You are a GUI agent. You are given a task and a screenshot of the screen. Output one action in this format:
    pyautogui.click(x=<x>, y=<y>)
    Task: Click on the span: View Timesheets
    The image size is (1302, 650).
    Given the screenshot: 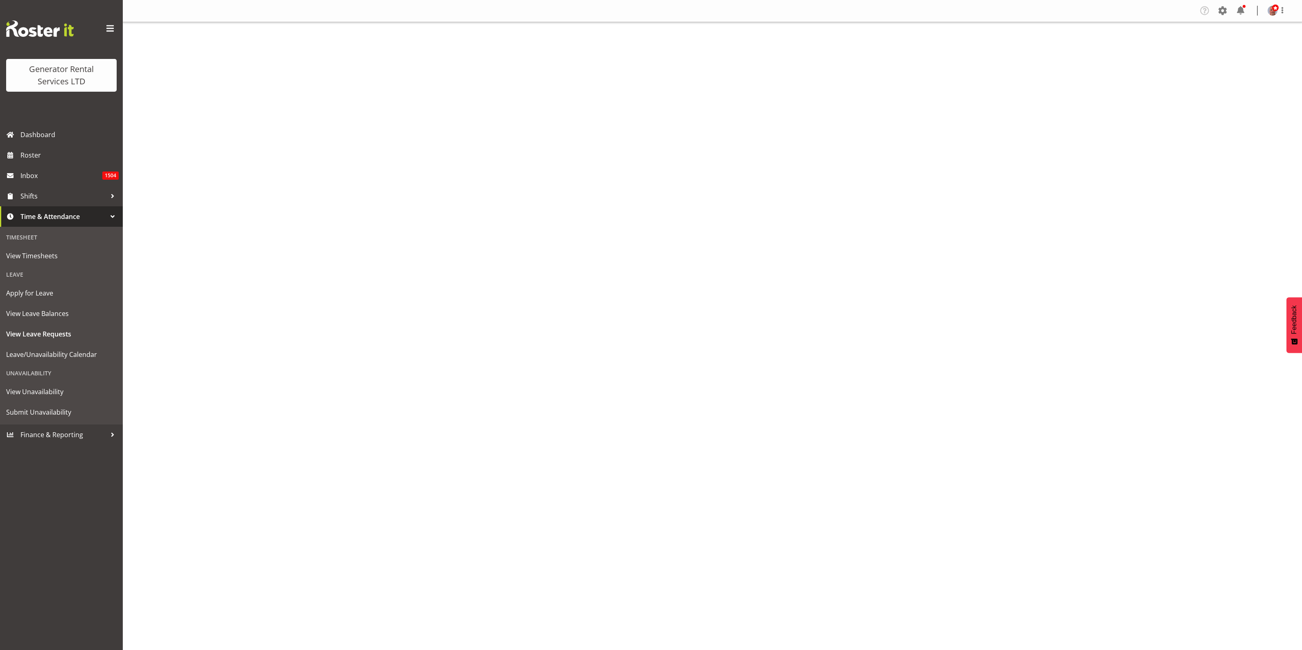 What is the action you would take?
    pyautogui.click(x=61, y=256)
    